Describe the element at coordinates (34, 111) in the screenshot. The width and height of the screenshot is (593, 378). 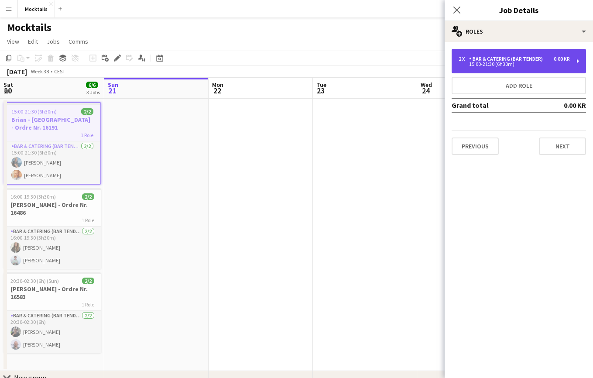
I see `span: 15:00-21:30 (6h30m)` at that location.